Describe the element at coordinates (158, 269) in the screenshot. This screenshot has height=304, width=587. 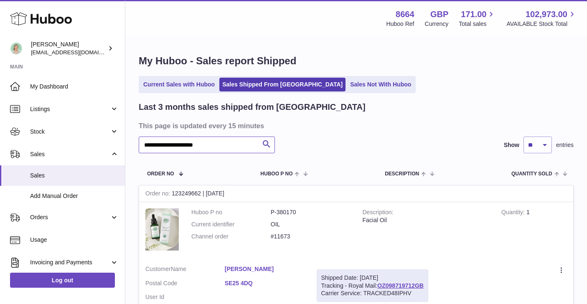
I see `span: Customer` at that location.